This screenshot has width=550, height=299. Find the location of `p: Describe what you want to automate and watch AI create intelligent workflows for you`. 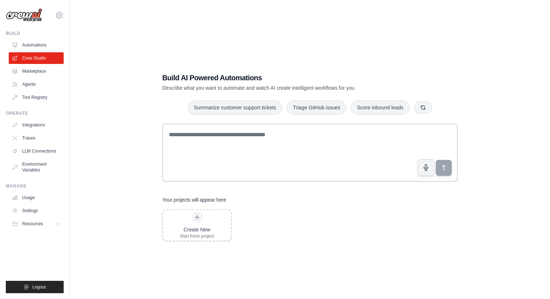

p: Describe what you want to automate and watch AI create intelligent workflows for you is located at coordinates (284, 88).